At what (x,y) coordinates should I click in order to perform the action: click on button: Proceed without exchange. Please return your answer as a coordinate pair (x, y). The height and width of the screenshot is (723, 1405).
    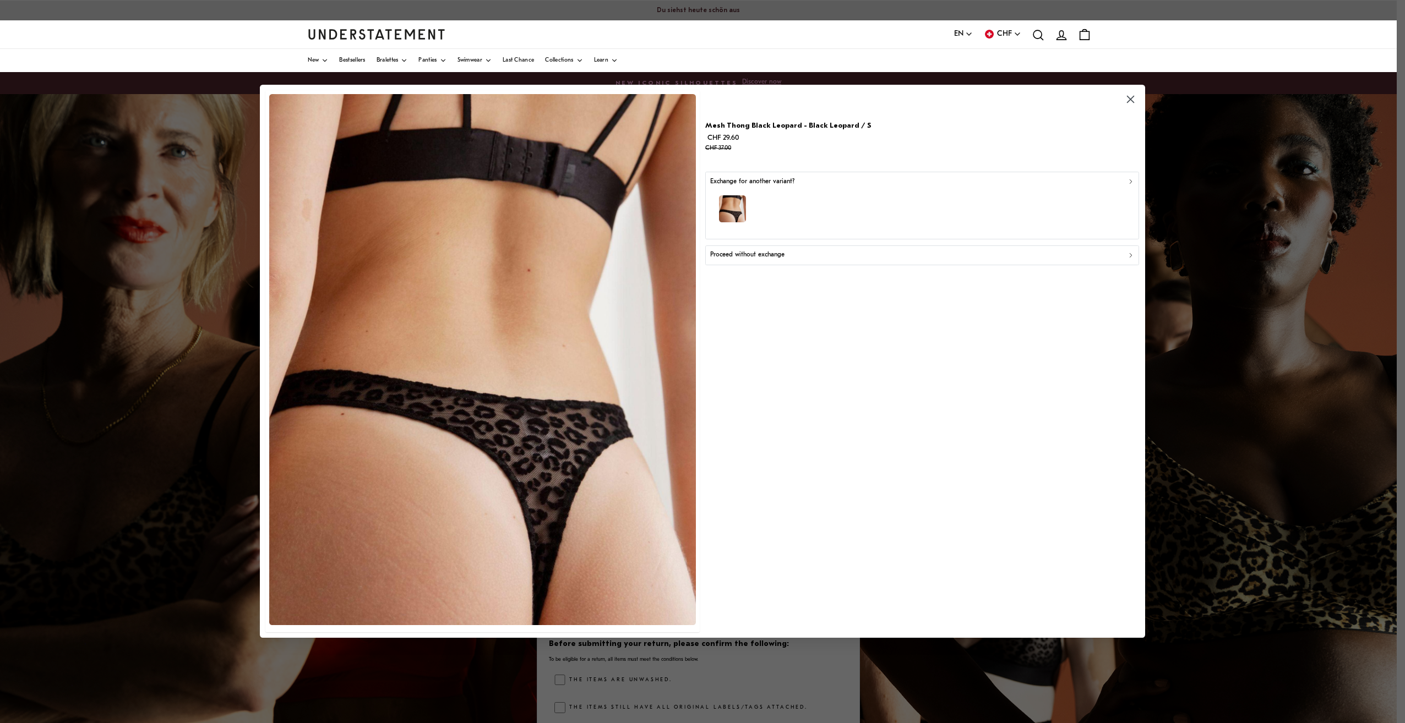
    Looking at the image, I should click on (922, 255).